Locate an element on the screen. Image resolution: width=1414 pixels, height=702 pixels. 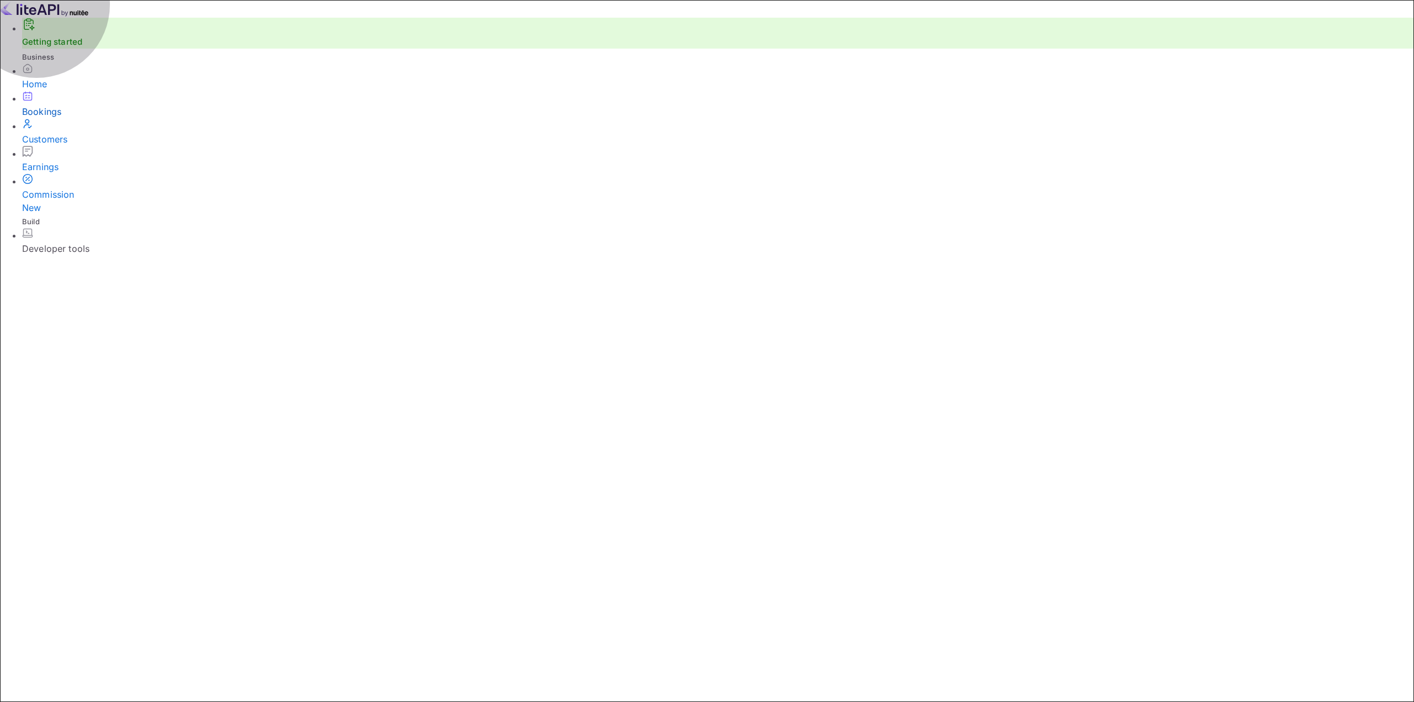
div: Bookings is located at coordinates (718, 112).